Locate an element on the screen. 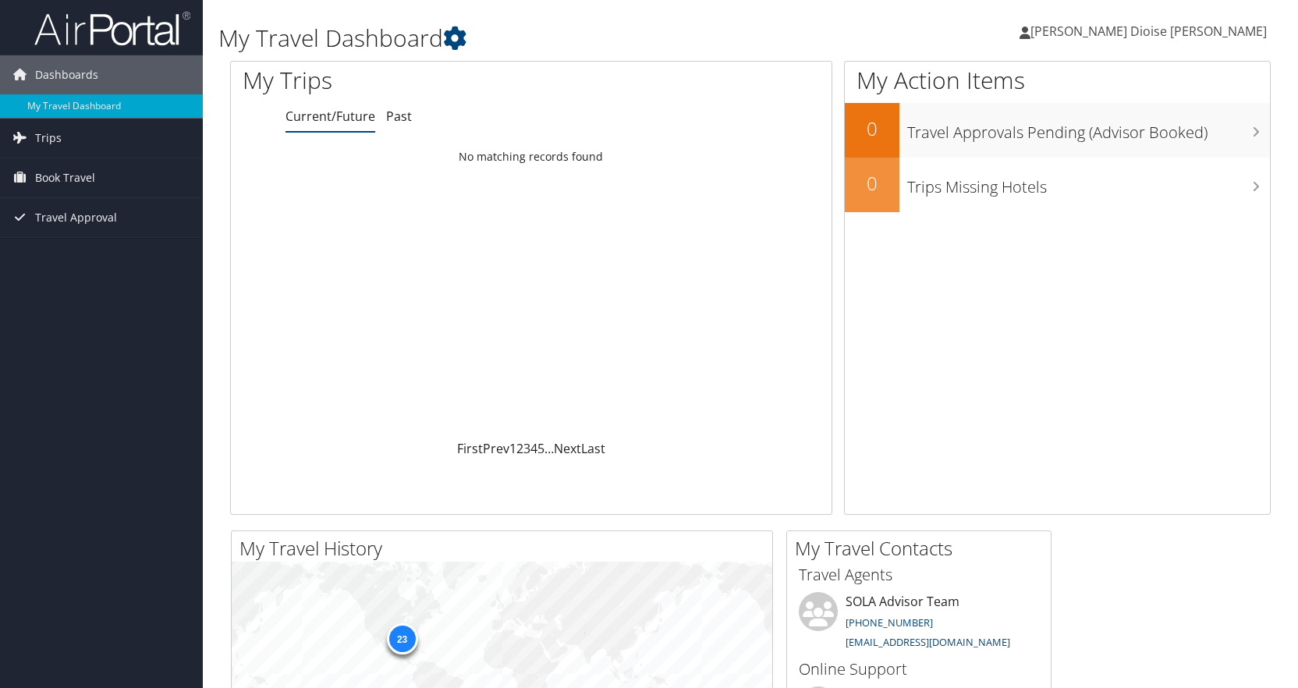 This screenshot has height=688, width=1298. span: Dashboards is located at coordinates (66, 75).